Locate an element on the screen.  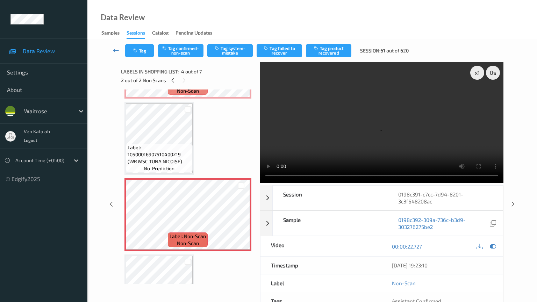
button: Tag failed to recover is located at coordinates (279, 51).